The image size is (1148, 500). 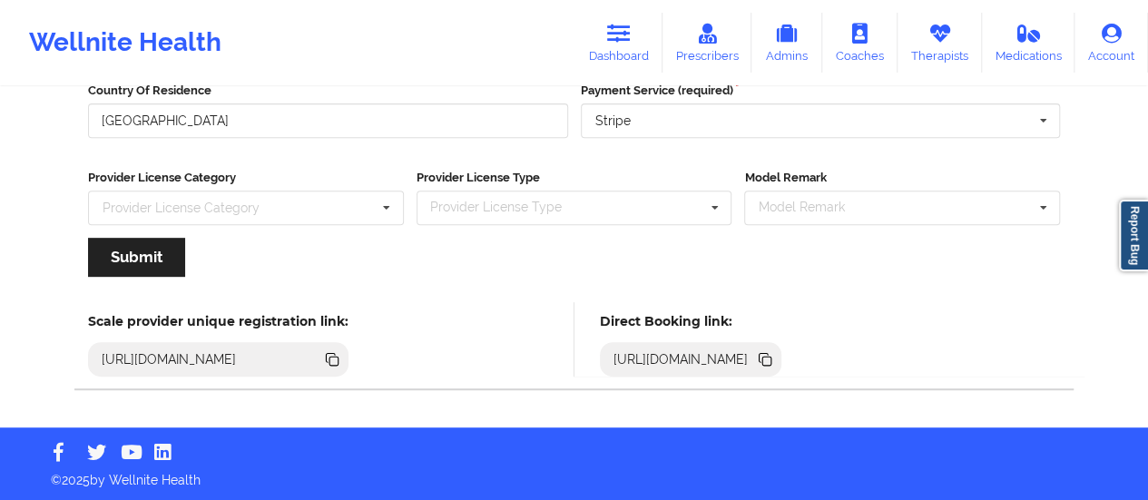 What do you see at coordinates (902, 178) in the screenshot?
I see `label: Model Remark` at bounding box center [902, 178].